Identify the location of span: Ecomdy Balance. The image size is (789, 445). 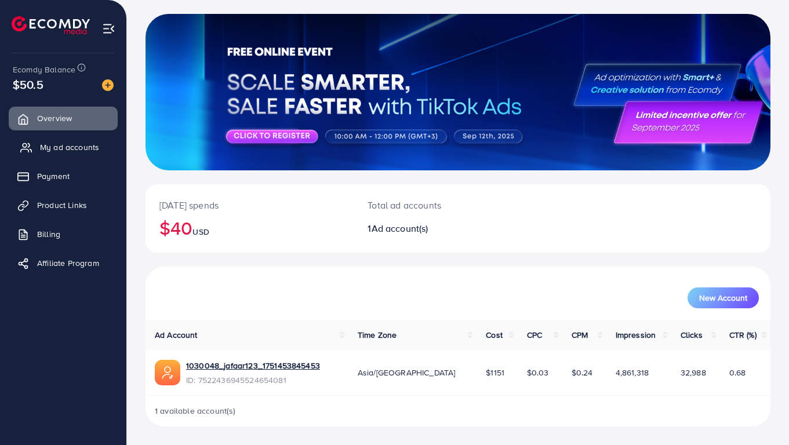
(44, 70).